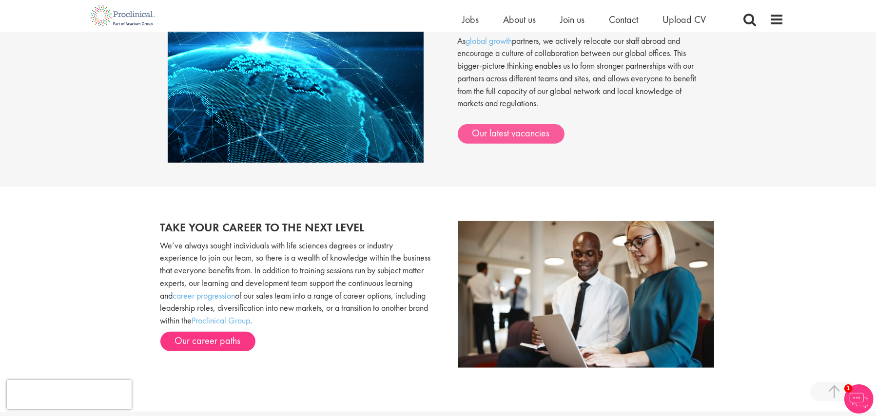 Image resolution: width=876 pixels, height=416 pixels. What do you see at coordinates (573, 19) in the screenshot?
I see `a: Join us` at bounding box center [573, 19].